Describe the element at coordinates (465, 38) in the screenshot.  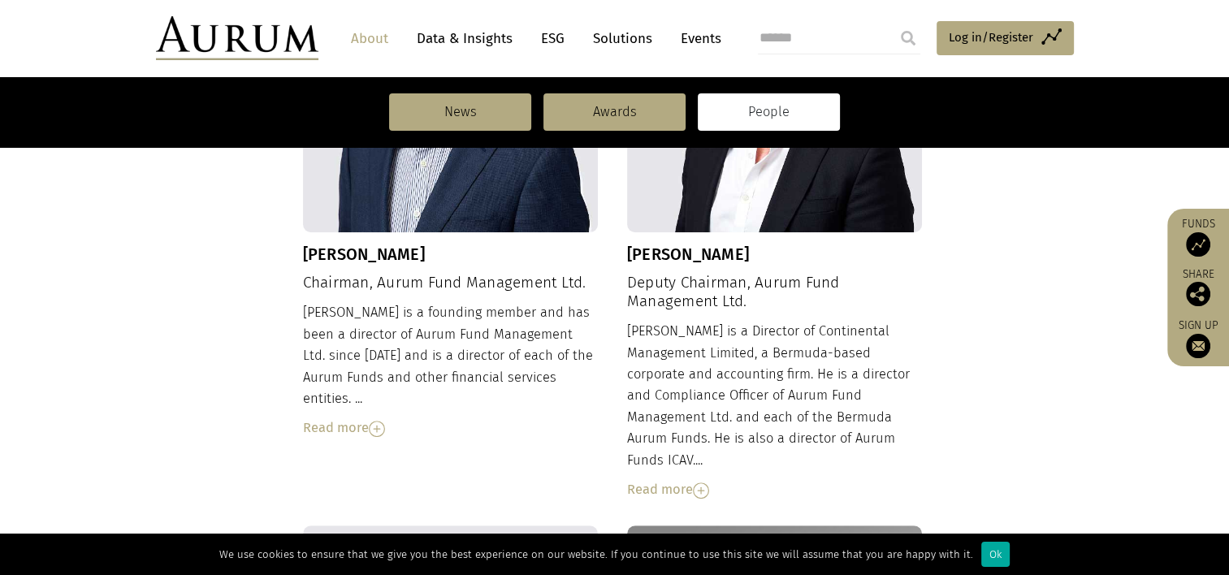
I see `a: Data & Insights` at that location.